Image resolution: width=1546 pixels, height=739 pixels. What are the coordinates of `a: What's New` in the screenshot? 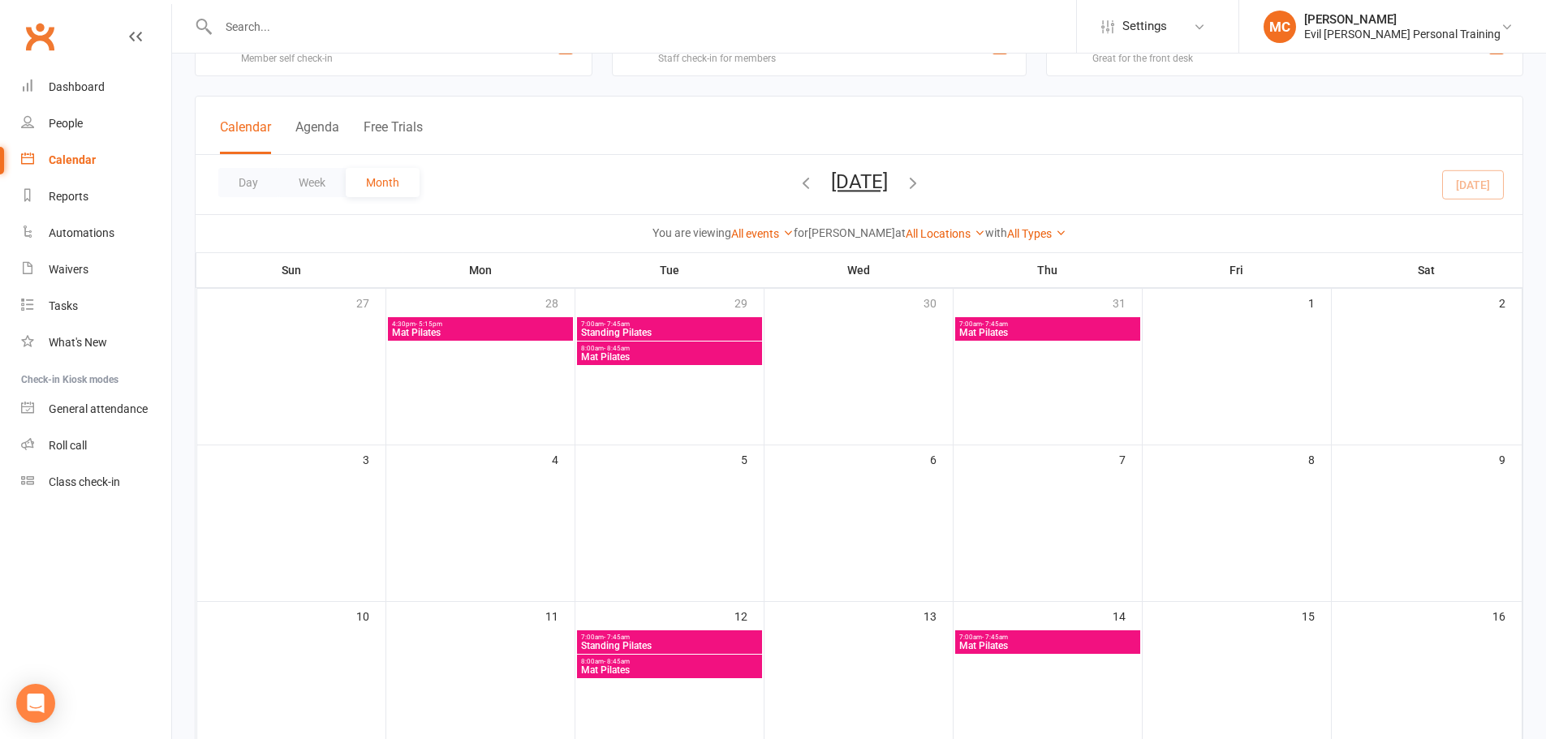 It's located at (96, 342).